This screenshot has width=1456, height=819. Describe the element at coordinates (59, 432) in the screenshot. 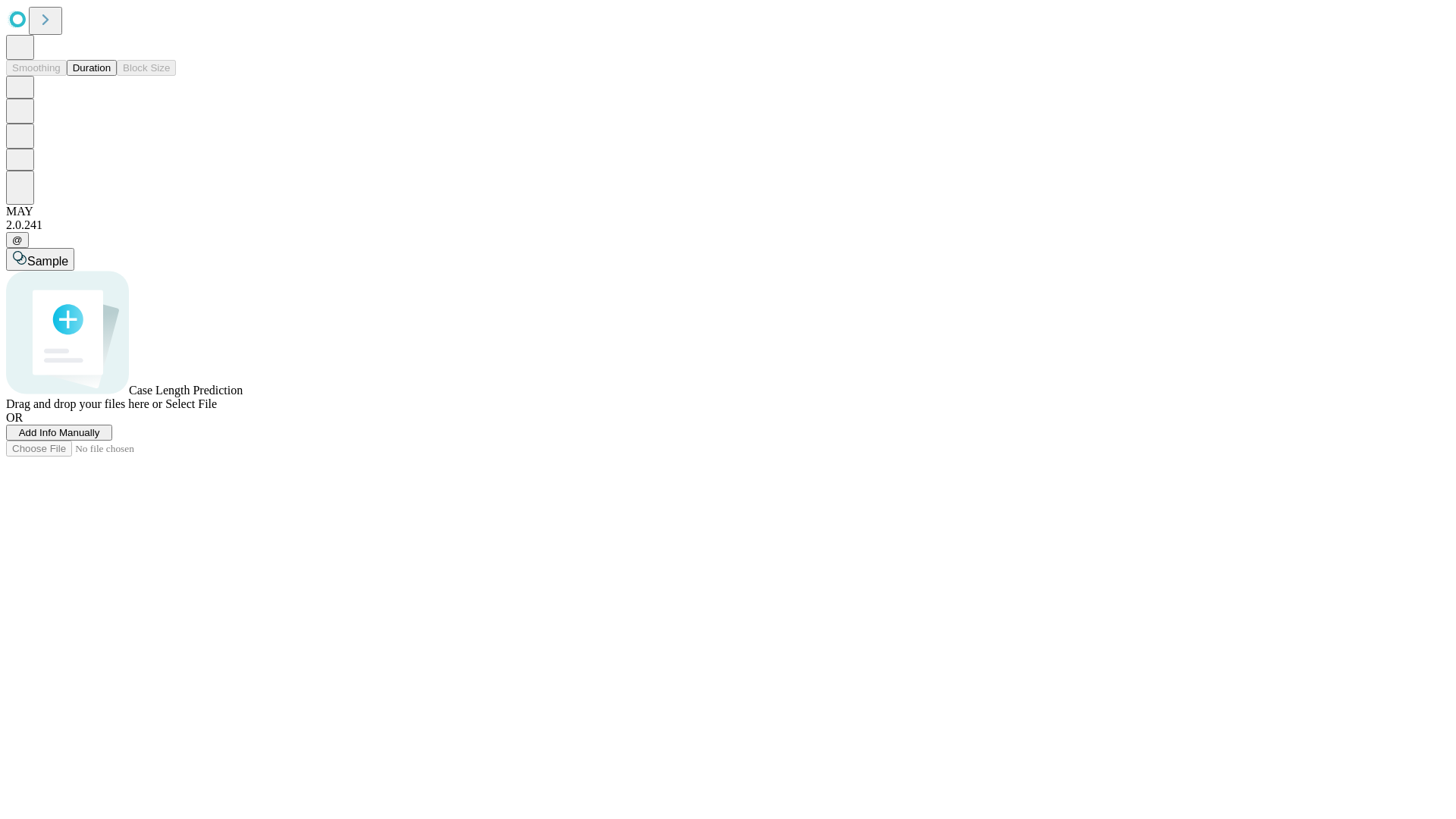

I see `button: Add Info Manually` at that location.